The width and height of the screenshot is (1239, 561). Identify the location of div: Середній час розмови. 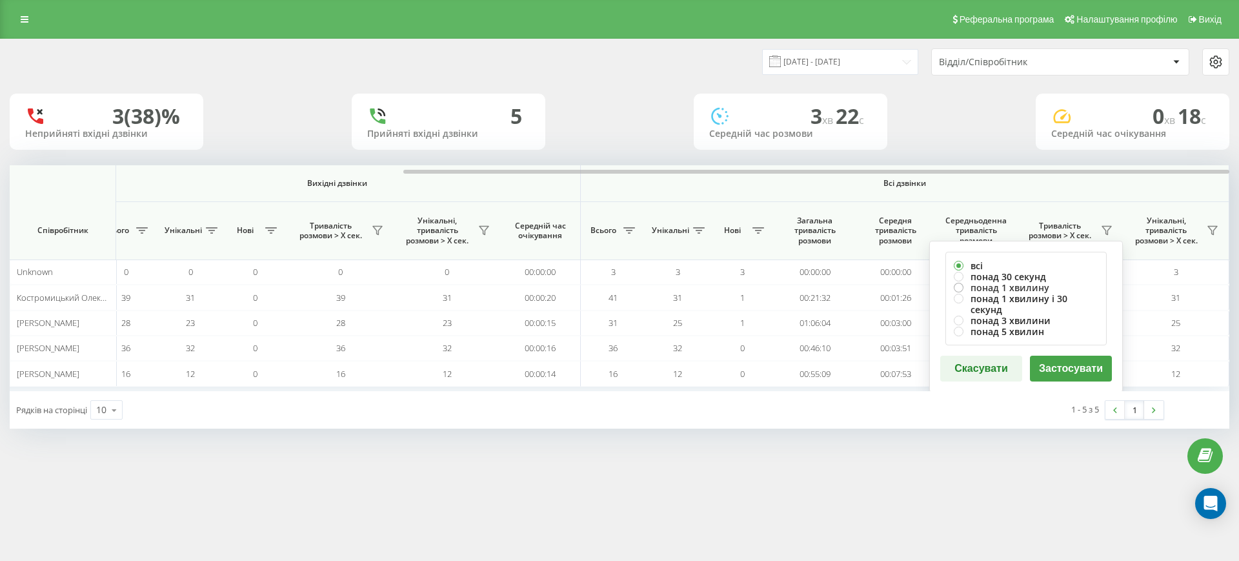
(791, 134).